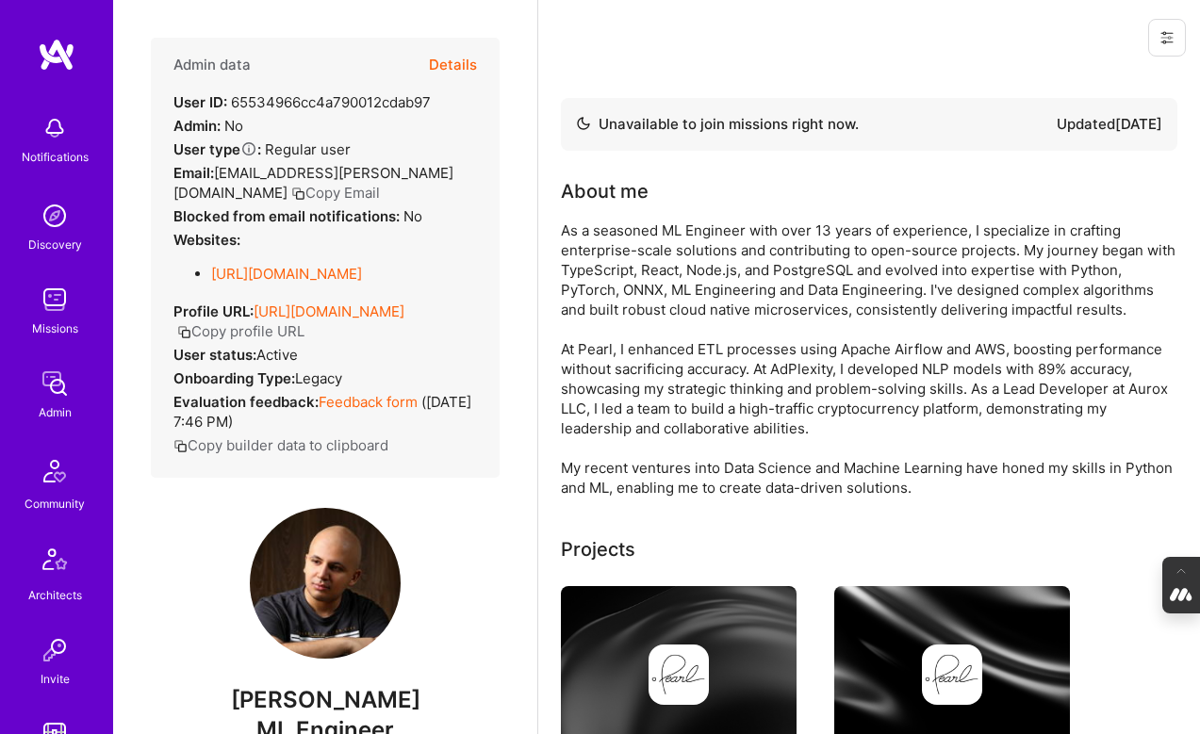 This screenshot has height=734, width=1200. What do you see at coordinates (55, 300) in the screenshot?
I see `img: teamwork` at bounding box center [55, 300].